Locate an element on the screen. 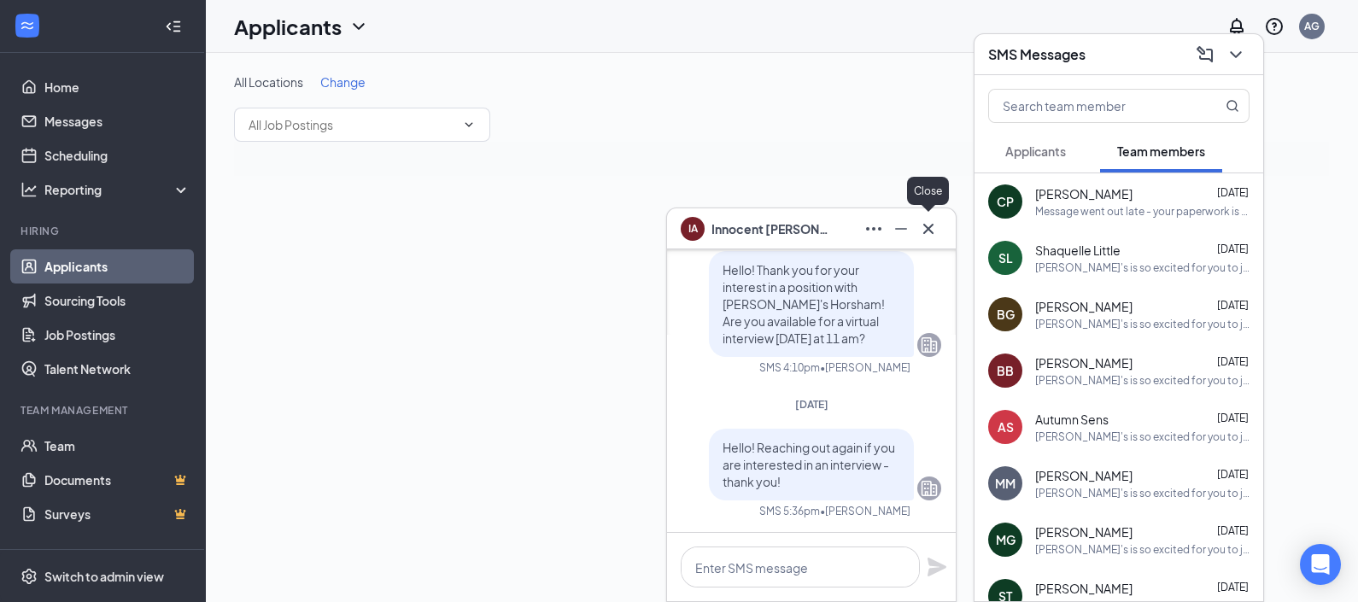 The height and width of the screenshot is (602, 1358). a: SurveysCrown is located at coordinates (117, 514).